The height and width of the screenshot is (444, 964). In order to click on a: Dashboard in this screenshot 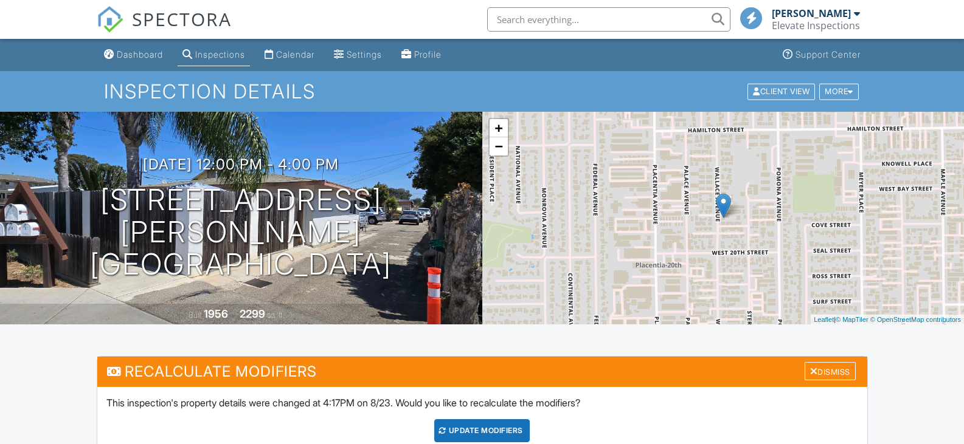, I will do `click(133, 55)`.